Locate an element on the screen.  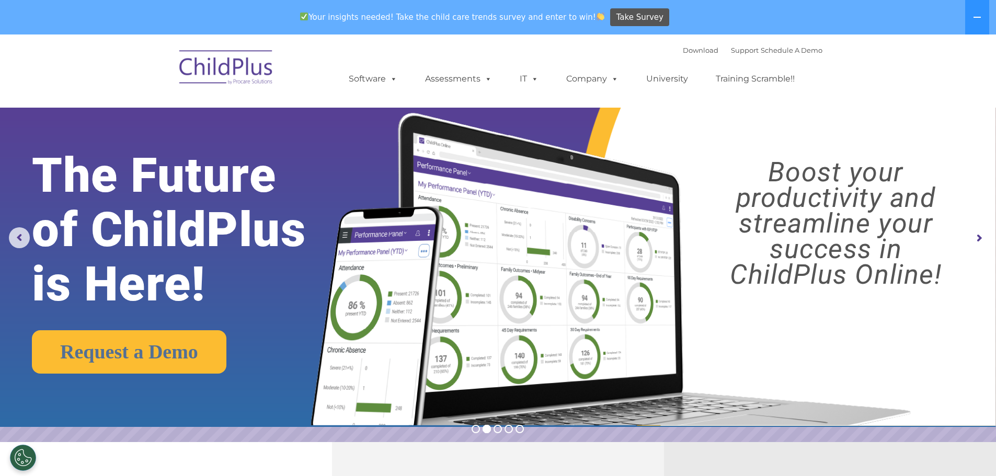
a: Request a Demo is located at coordinates (129, 352).